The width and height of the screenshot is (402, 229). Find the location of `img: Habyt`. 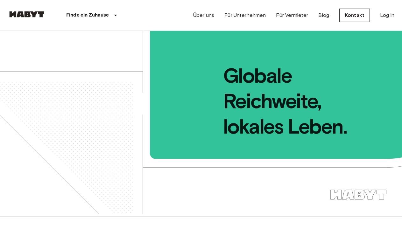

img: Habyt is located at coordinates (27, 14).